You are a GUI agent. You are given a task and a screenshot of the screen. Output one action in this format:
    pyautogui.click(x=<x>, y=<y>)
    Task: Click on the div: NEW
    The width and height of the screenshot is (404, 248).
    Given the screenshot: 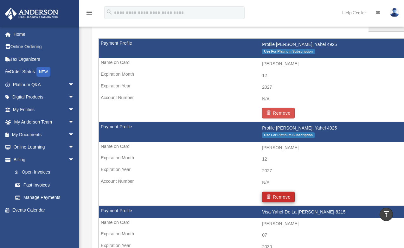 What is the action you would take?
    pyautogui.click(x=43, y=72)
    